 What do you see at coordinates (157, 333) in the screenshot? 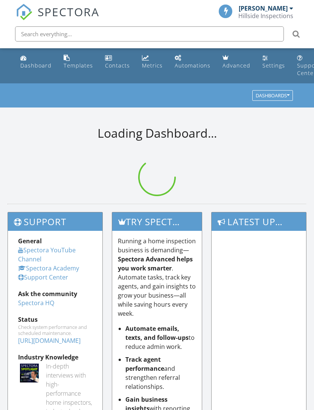
I see `strong: Automate emails, texts, and follow-ups` at bounding box center [157, 333].